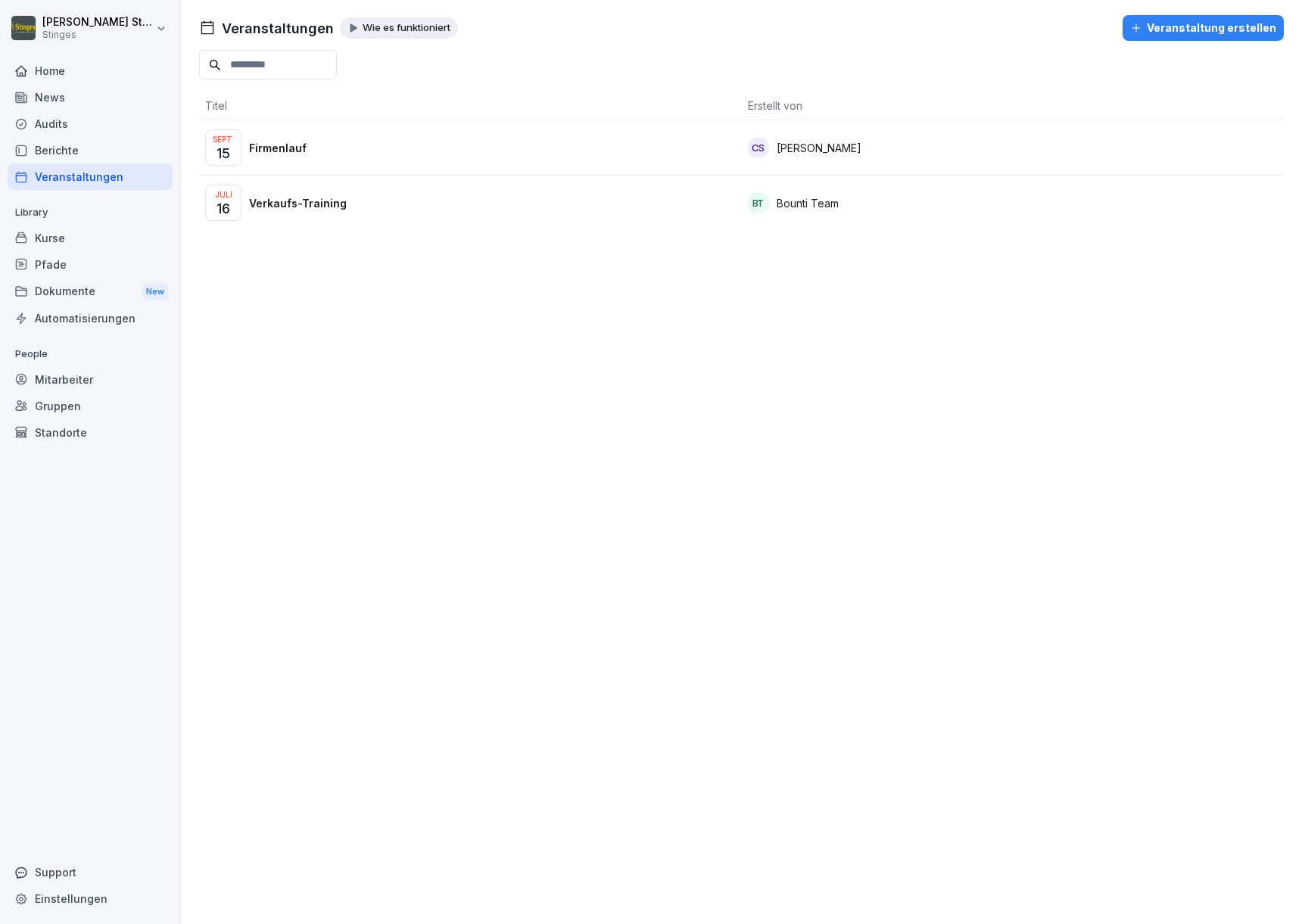 The width and height of the screenshot is (1302, 924). Describe the element at coordinates (90, 213) in the screenshot. I see `p: Library` at that location.